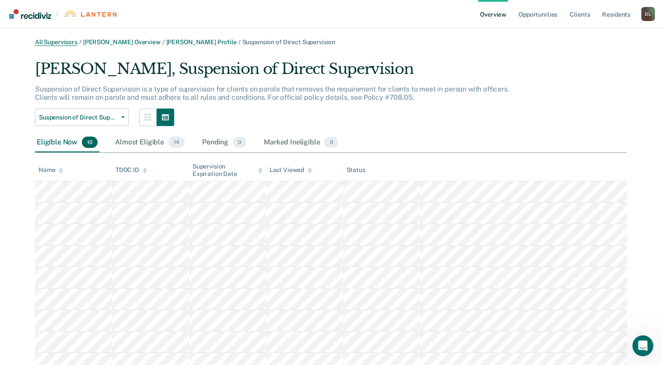  What do you see at coordinates (67, 143) in the screenshot?
I see `div: Eligible Now10` at bounding box center [67, 143].